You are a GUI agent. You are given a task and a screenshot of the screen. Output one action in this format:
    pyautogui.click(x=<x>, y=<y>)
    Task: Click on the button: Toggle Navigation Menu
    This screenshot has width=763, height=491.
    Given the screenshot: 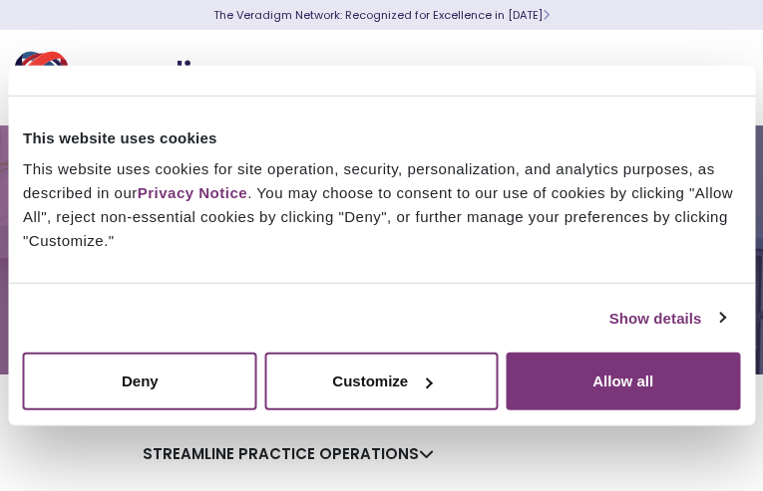 What is the action you would take?
    pyautogui.click(x=718, y=78)
    